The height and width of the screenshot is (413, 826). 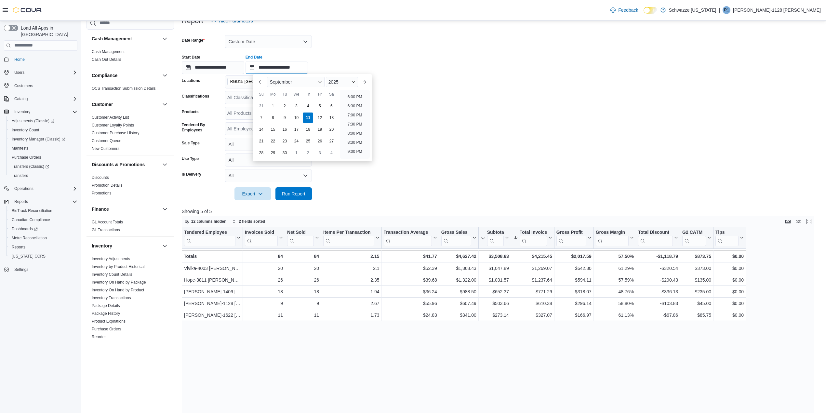 I want to click on div: 2.15, so click(x=351, y=256).